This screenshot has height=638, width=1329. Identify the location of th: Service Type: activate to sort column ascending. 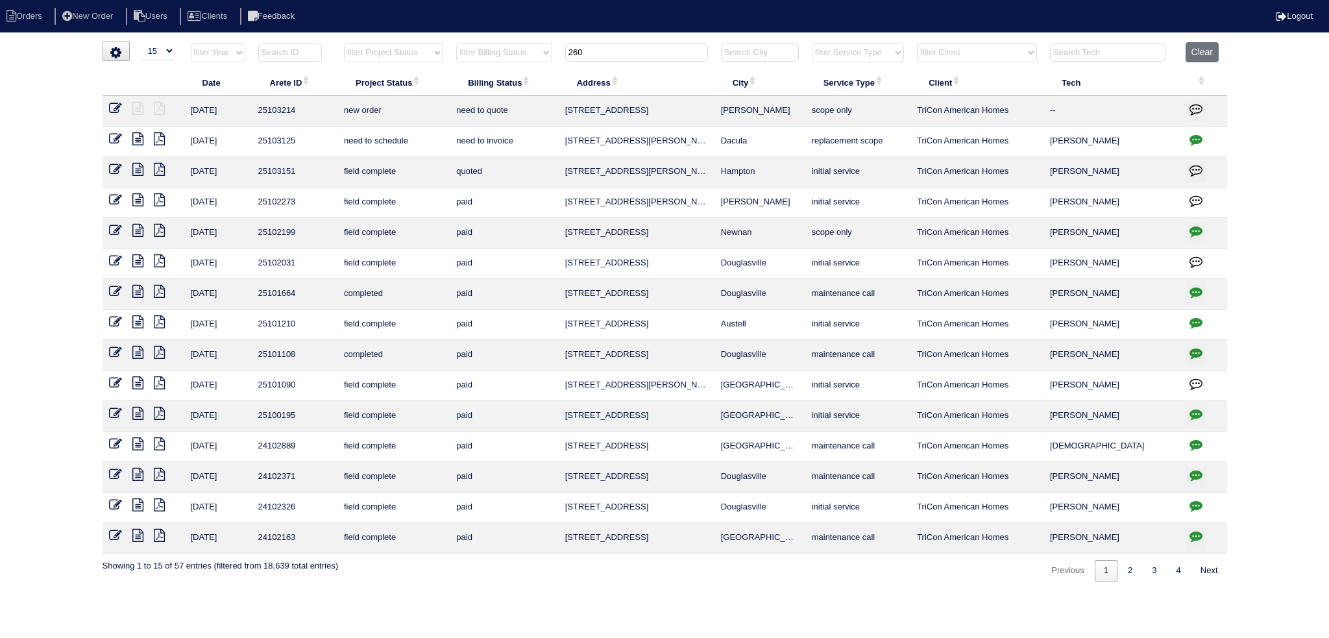
(858, 82).